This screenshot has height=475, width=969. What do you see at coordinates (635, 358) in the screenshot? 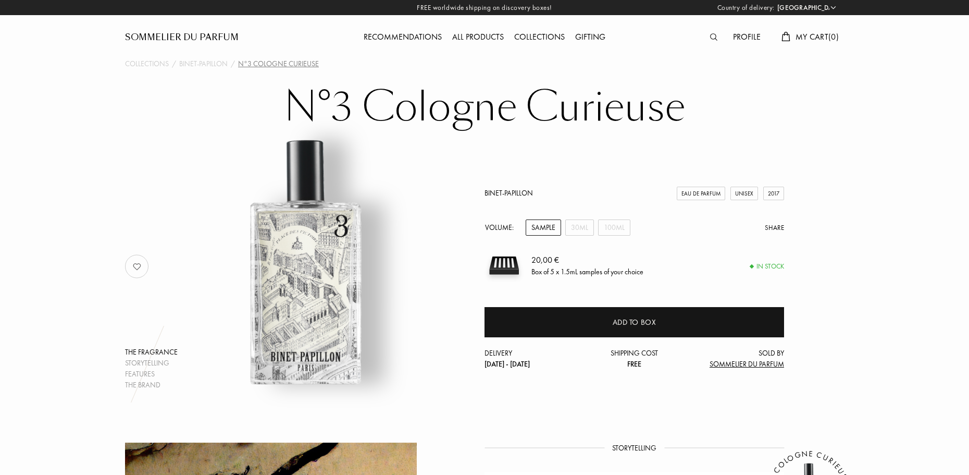
I see `div: Shipping cost` at bounding box center [635, 358].